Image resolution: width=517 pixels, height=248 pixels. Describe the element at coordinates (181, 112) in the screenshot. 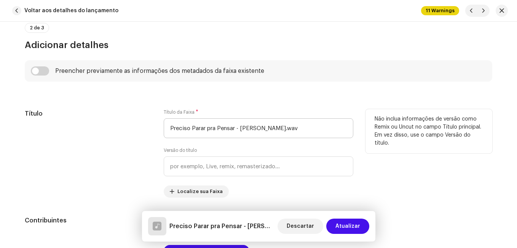

I see `label: Título da Faixa` at that location.